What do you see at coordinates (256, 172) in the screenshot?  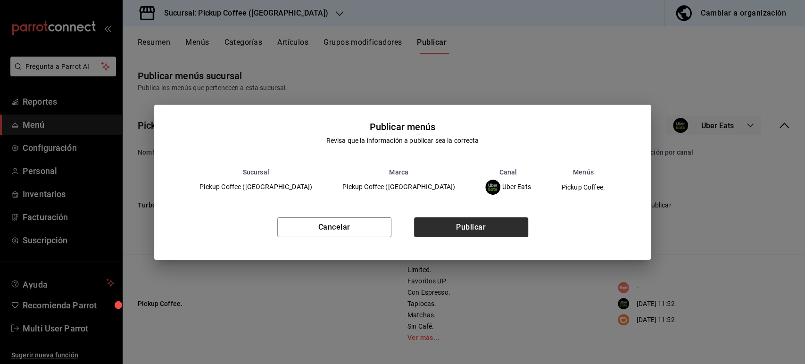 I see `th: Sucursal` at bounding box center [256, 172].